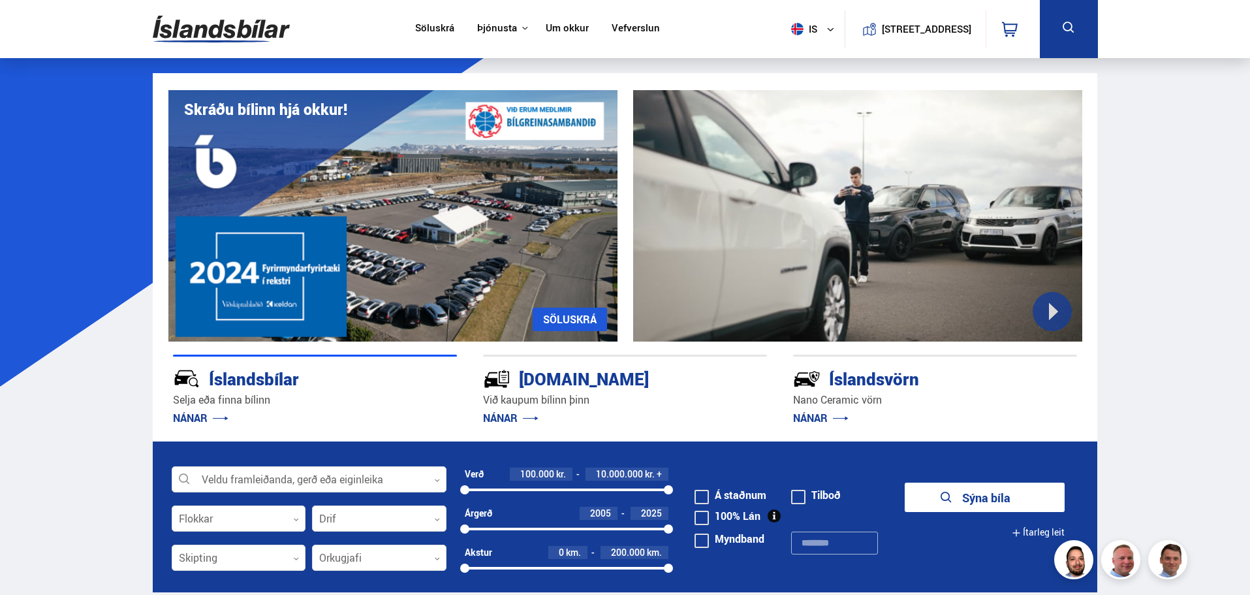  What do you see at coordinates (393, 215) in the screenshot?
I see `img: eKx6w-_Home_640_.png` at bounding box center [393, 215].